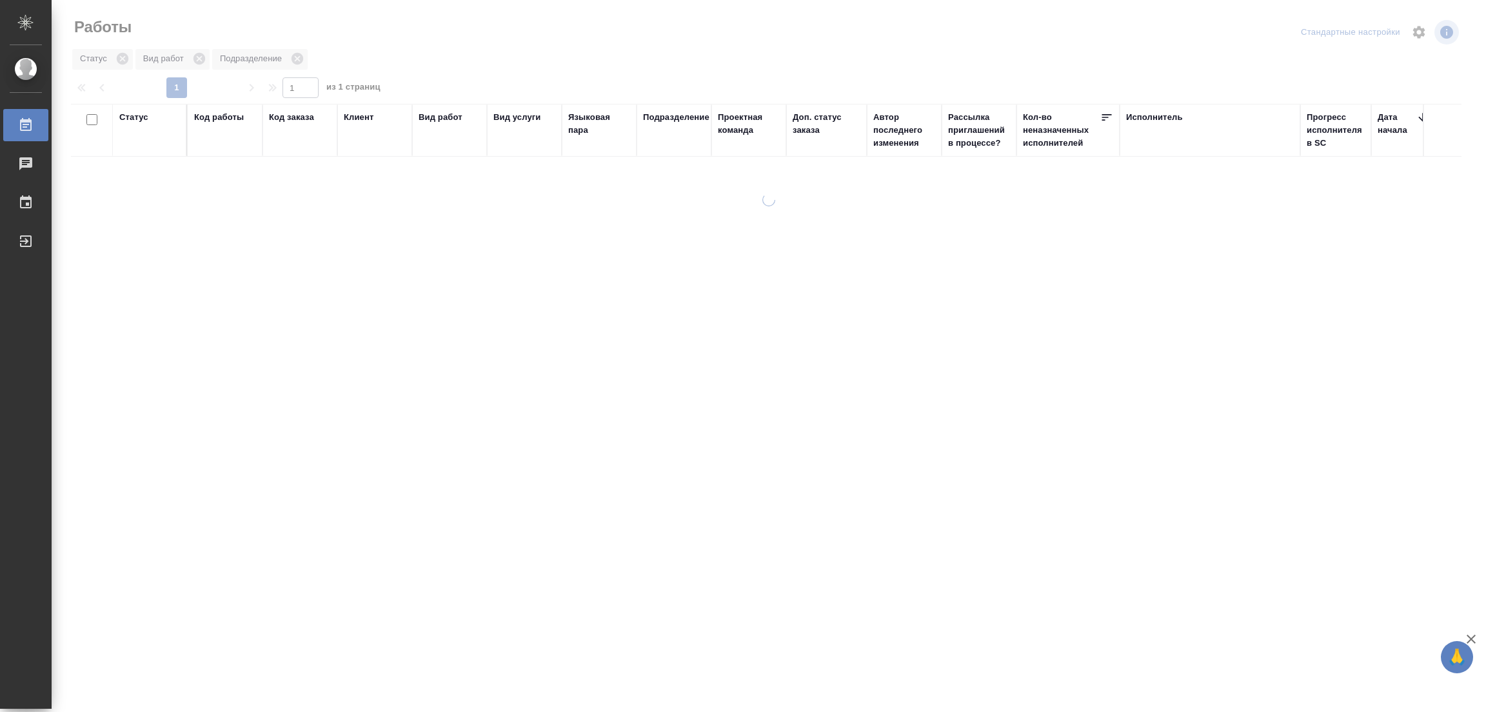  What do you see at coordinates (134, 117) in the screenshot?
I see `div: Статус` at bounding box center [134, 117].